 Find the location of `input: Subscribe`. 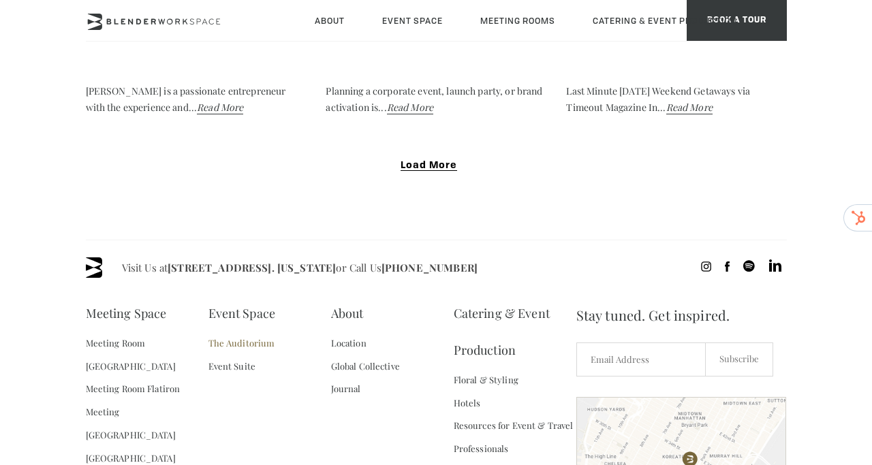

input: Subscribe is located at coordinates (739, 360).